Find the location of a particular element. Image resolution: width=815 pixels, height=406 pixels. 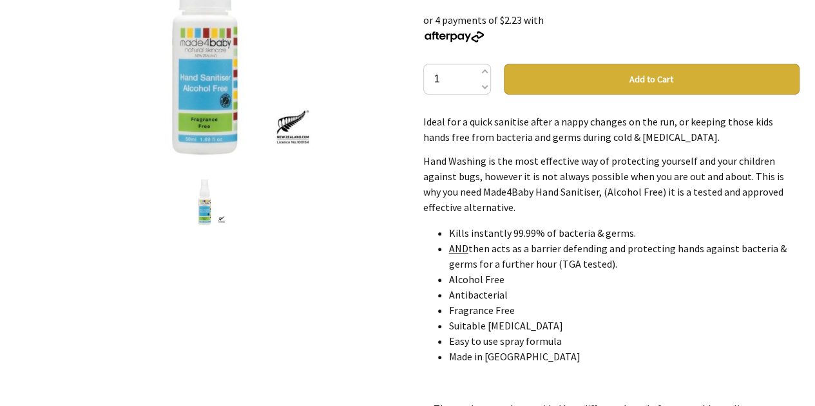

p: Hand Washing is the most effective way of protecting yourself and your children against bugs, how... is located at coordinates (611, 184).